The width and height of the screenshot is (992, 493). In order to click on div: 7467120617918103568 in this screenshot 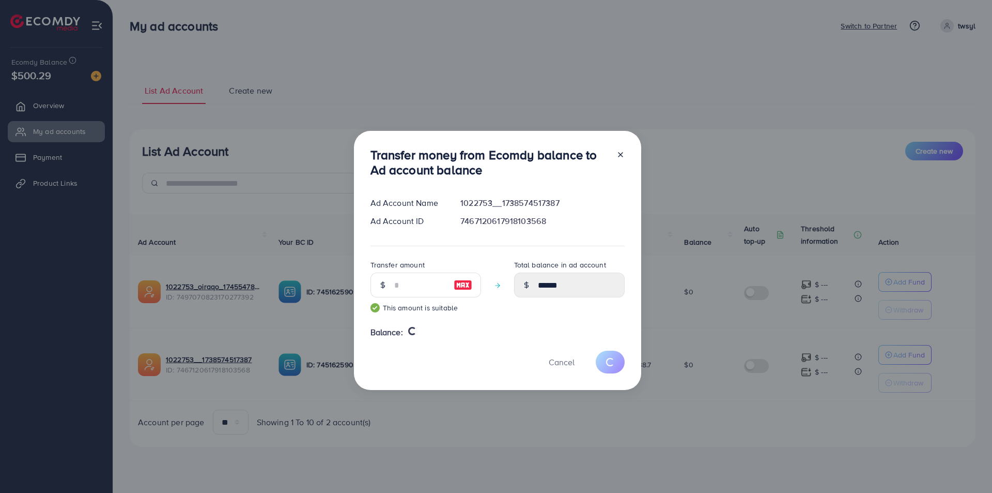, I will do `click(542, 221)`.